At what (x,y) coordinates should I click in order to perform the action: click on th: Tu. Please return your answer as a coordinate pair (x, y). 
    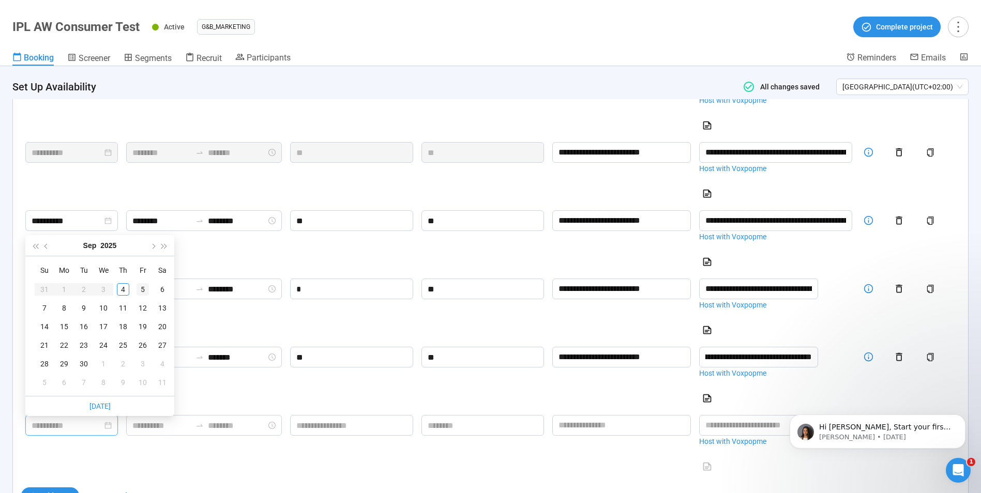
    Looking at the image, I should click on (84, 270).